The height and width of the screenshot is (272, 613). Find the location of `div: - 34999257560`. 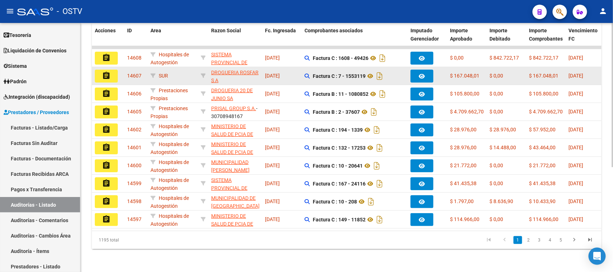

div: - 34999257560 is located at coordinates (235, 202).